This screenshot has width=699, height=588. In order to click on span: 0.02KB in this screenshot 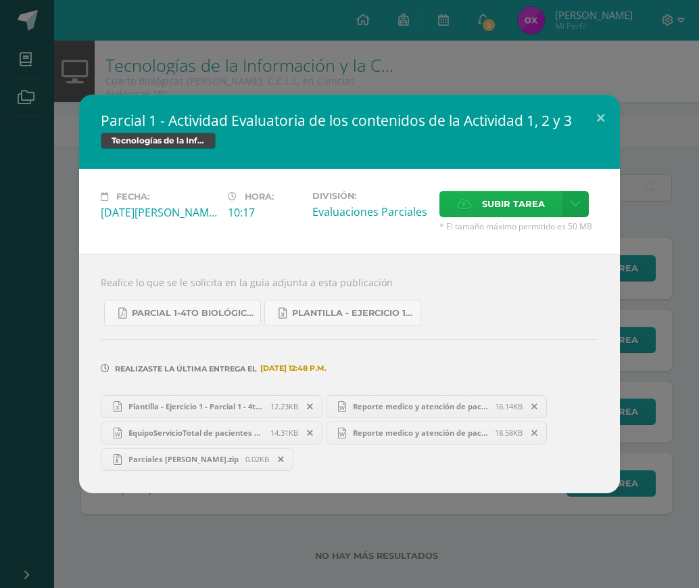, I will do `click(257, 458)`.